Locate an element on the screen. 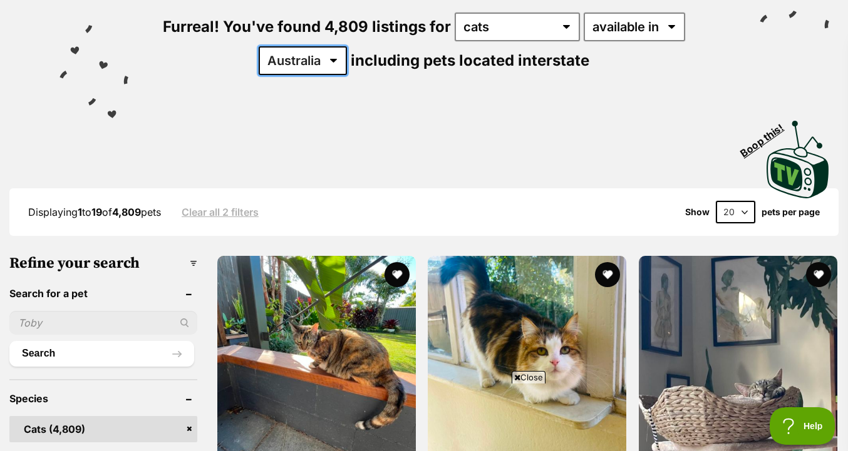 The image size is (848, 451). header: Search for a pet is located at coordinates (103, 294).